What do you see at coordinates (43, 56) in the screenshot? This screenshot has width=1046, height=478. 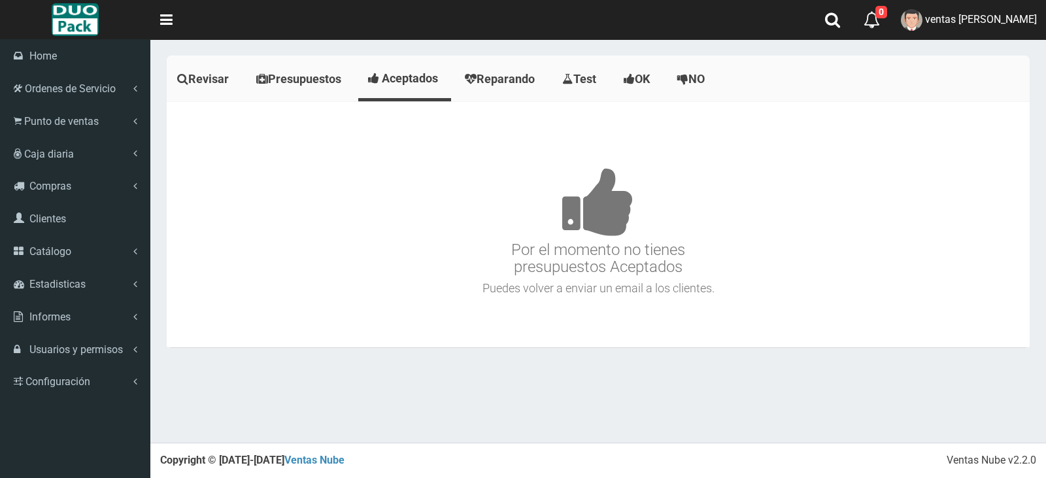 I see `span: Home` at bounding box center [43, 56].